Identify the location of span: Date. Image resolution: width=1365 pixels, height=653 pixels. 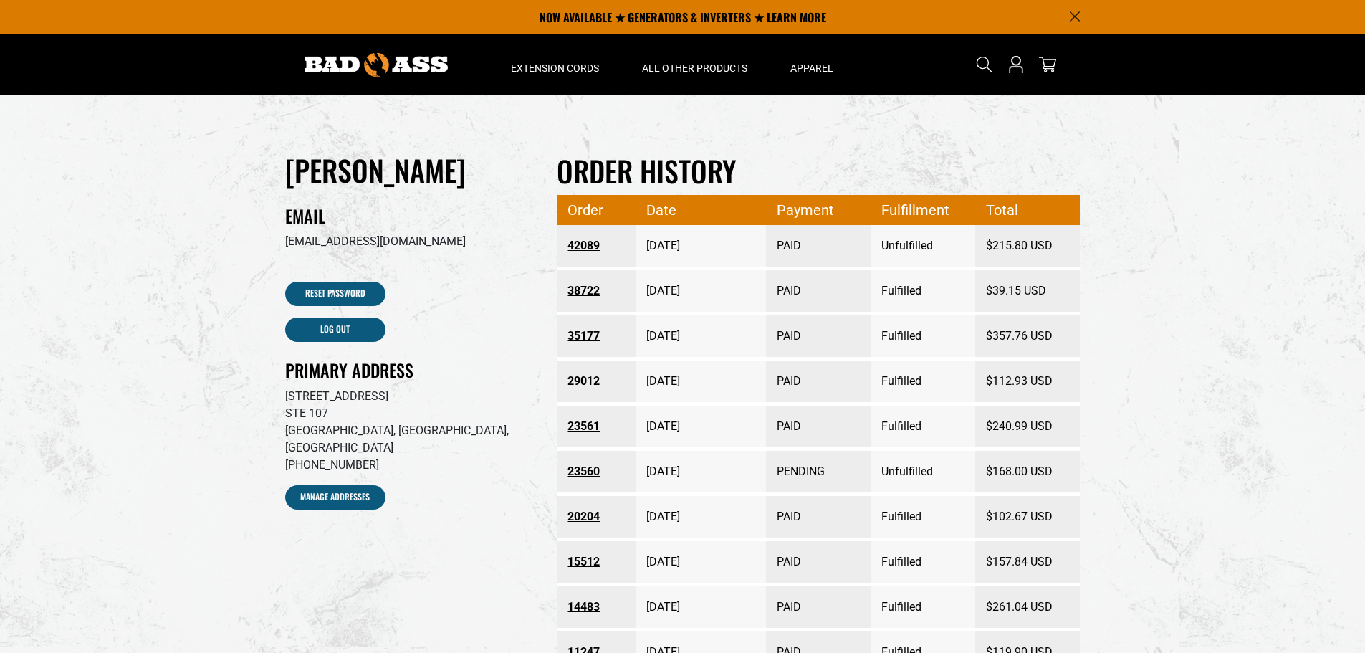
(701, 210).